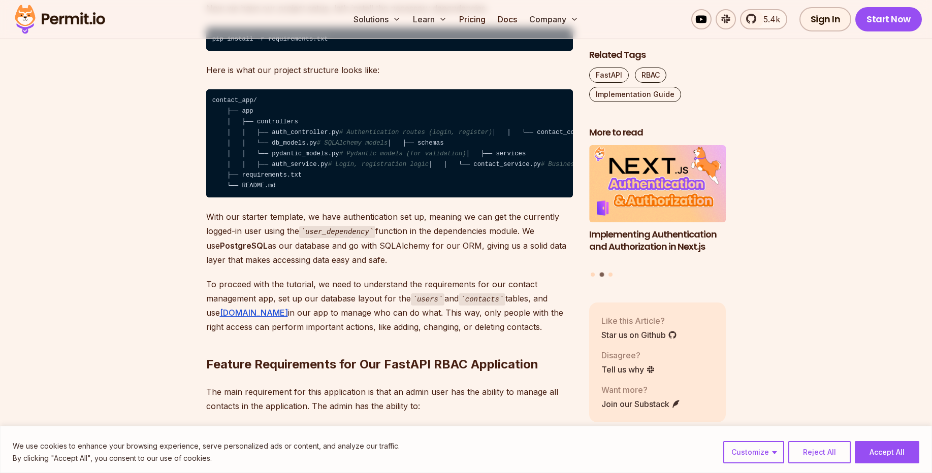 This screenshot has width=932, height=473. Describe the element at coordinates (888, 19) in the screenshot. I see `a: Start Now` at that location.